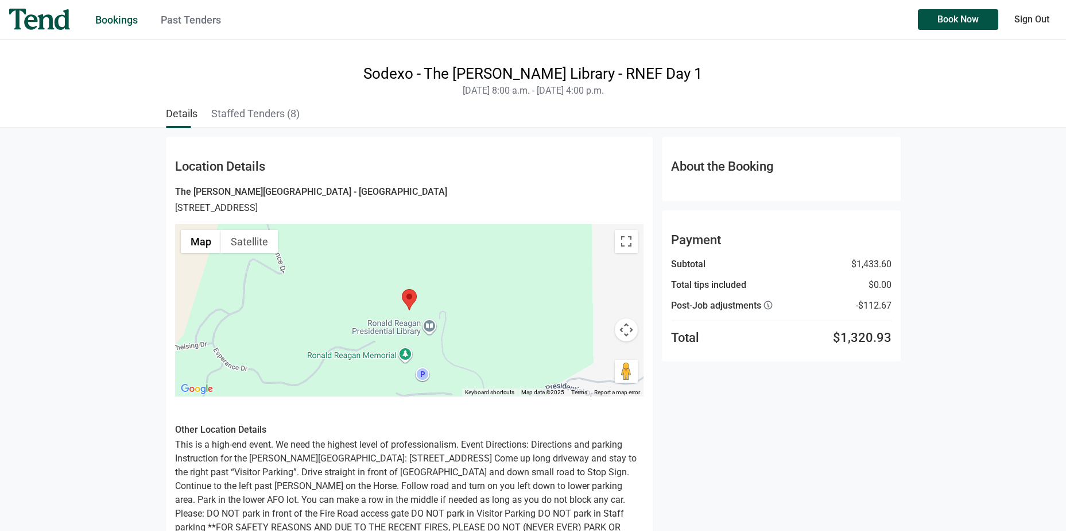  What do you see at coordinates (40, 19) in the screenshot?
I see `img: tend-logo.4d3a83578fb939362e0a58f12f1af3e6.svg` at bounding box center [40, 19].